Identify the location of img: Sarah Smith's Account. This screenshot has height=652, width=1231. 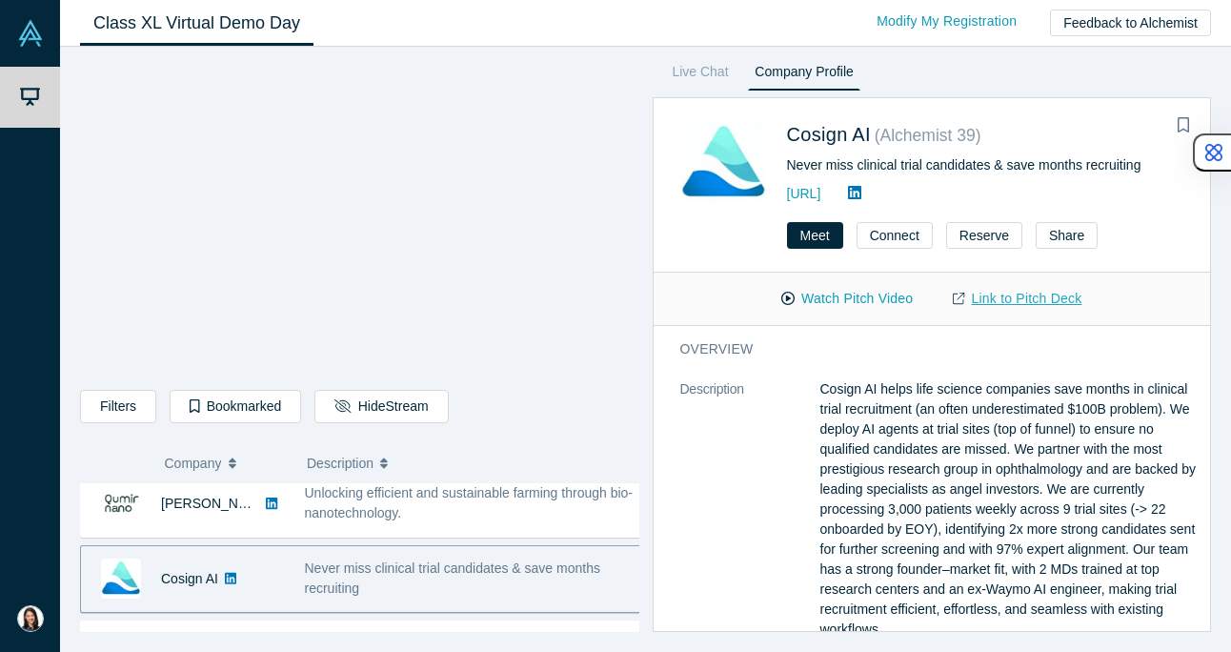
(30, 618).